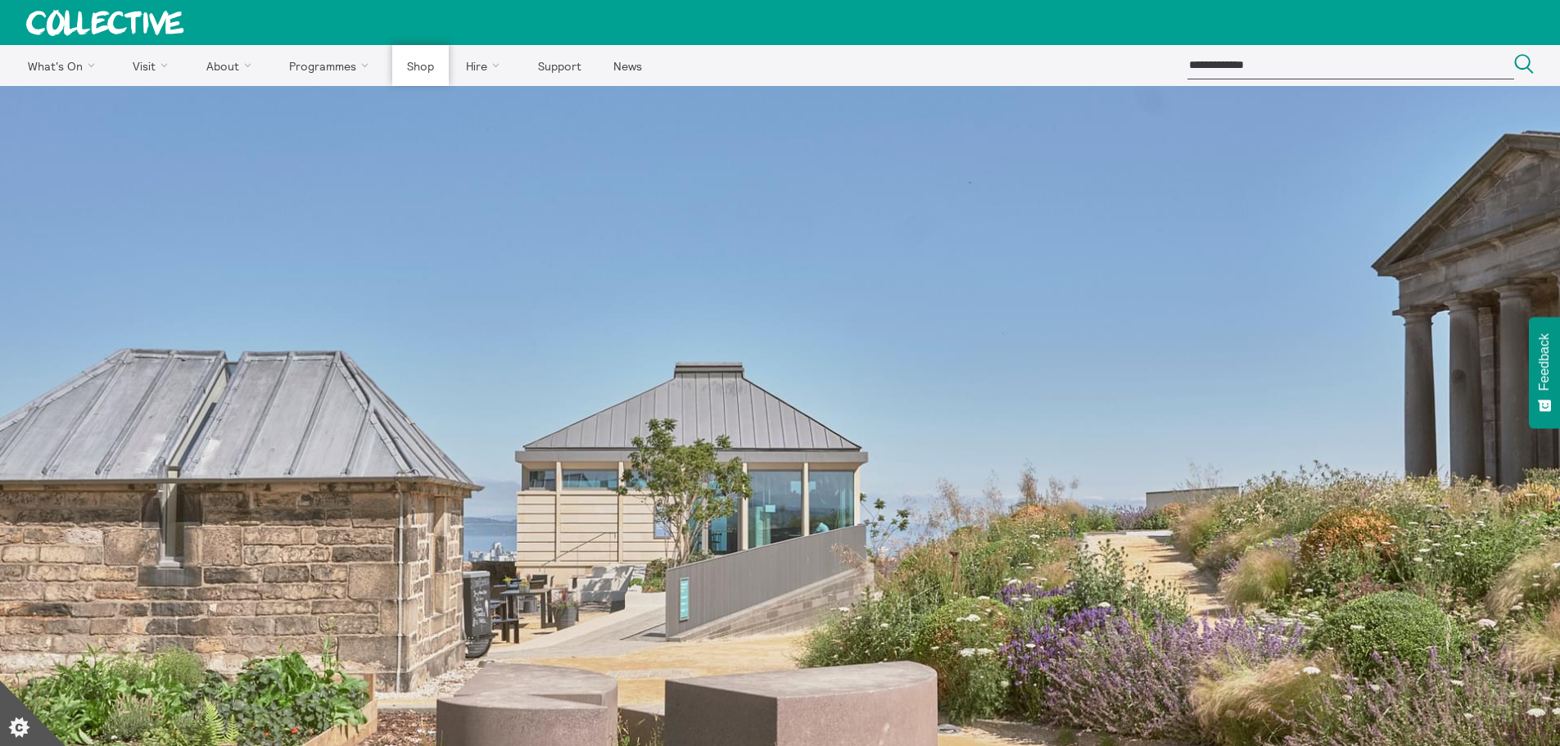  I want to click on a: Support, so click(559, 65).